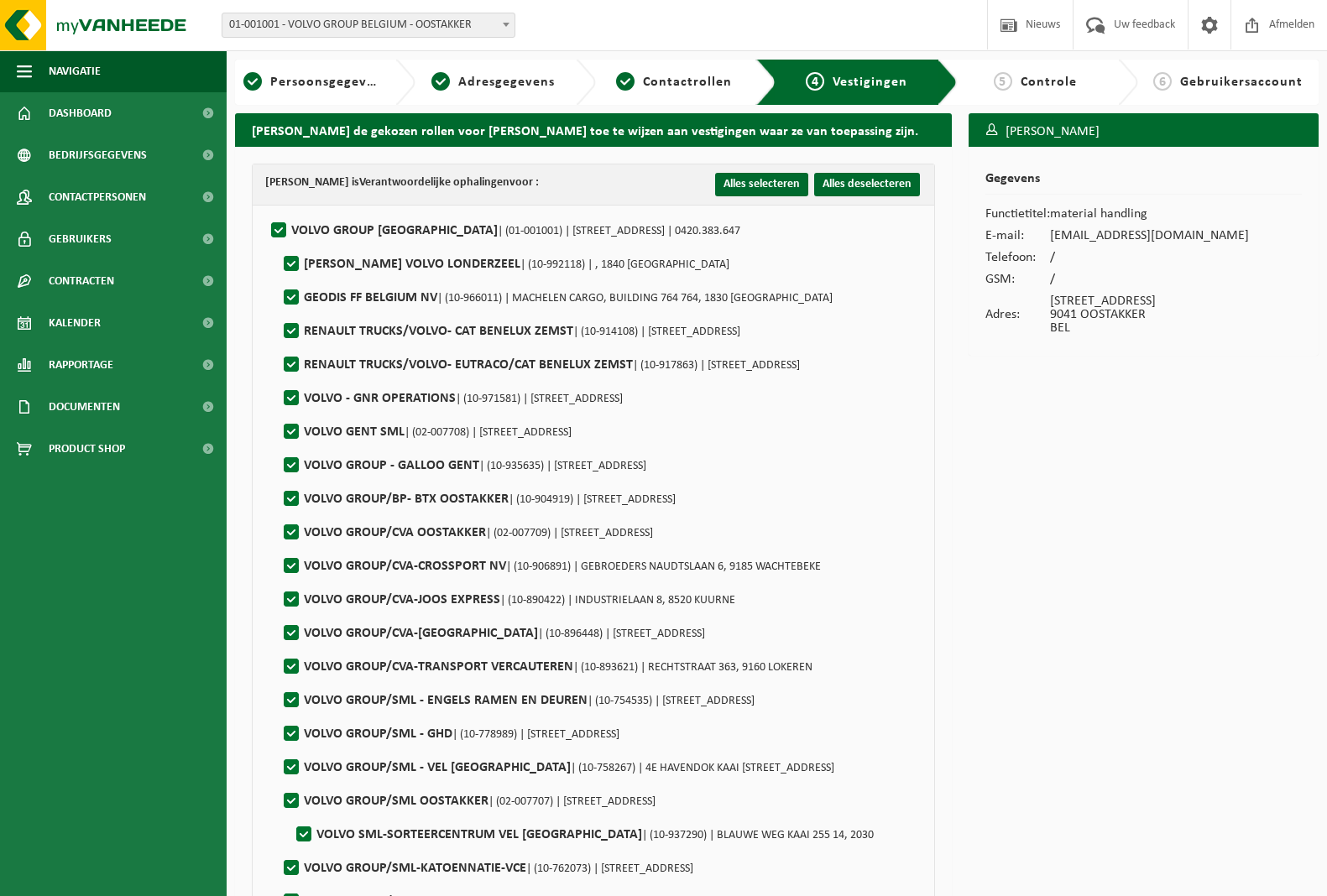 This screenshot has height=896, width=1327. I want to click on a: 2Adresgegevens, so click(493, 82).